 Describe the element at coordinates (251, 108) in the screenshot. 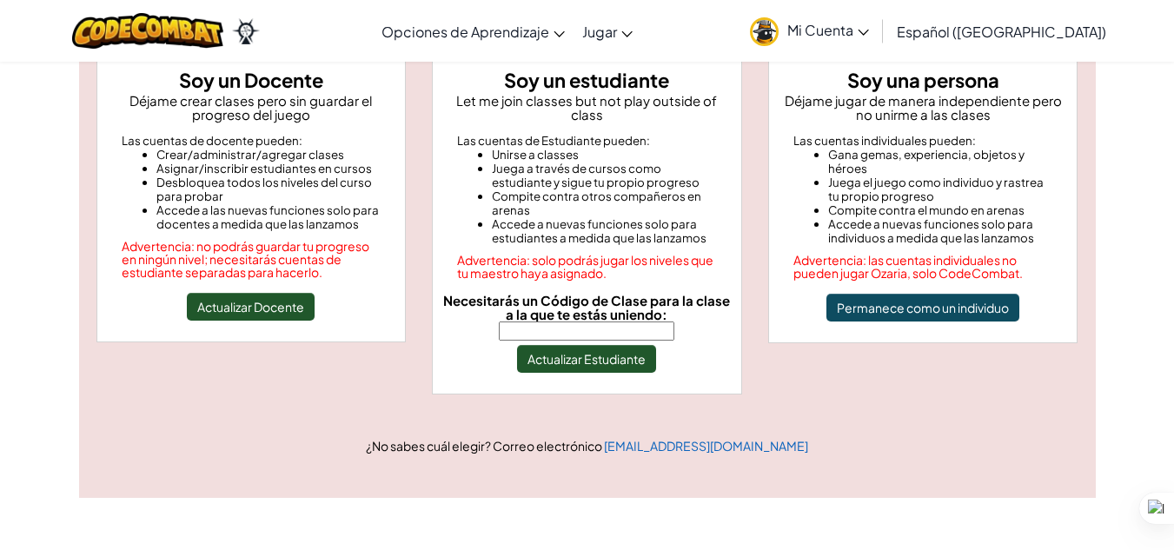

I see `p: Déjame crear clases pero sin guardar el progreso del juego` at that location.